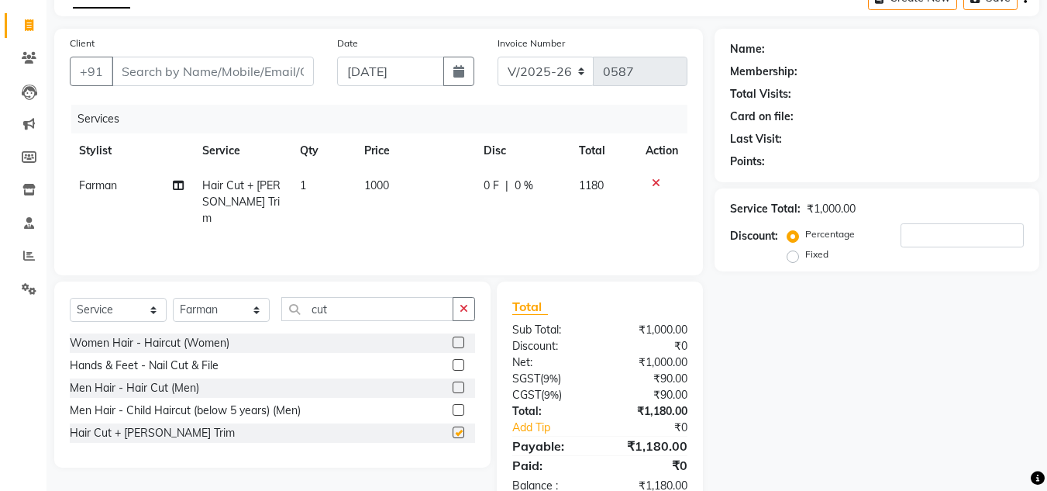 The width and height of the screenshot is (1047, 491). Describe the element at coordinates (550, 362) in the screenshot. I see `div: Net:` at that location.